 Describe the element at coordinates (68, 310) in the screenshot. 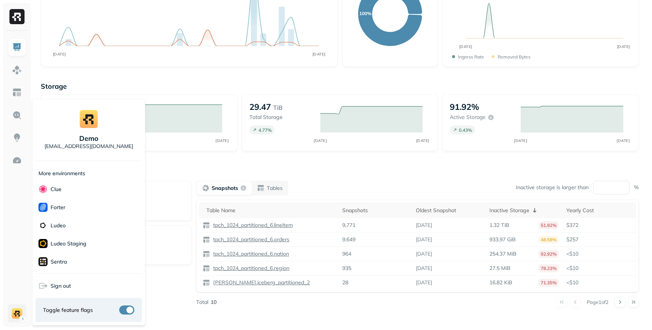

I see `span: Toggle feature flags` at that location.